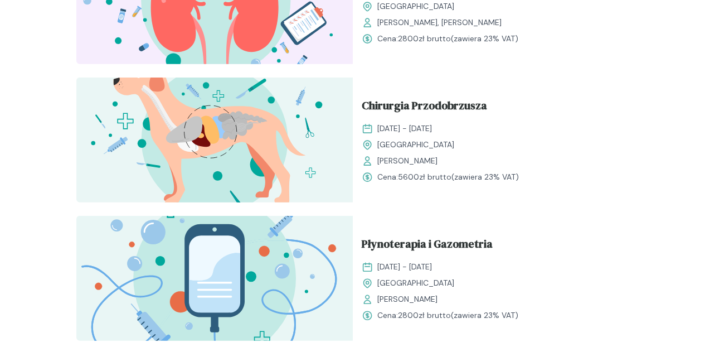 Image resolution: width=705 pixels, height=352 pixels. Describe the element at coordinates (424, 108) in the screenshot. I see `span: Chirurgia Przodobrzusza` at that location.